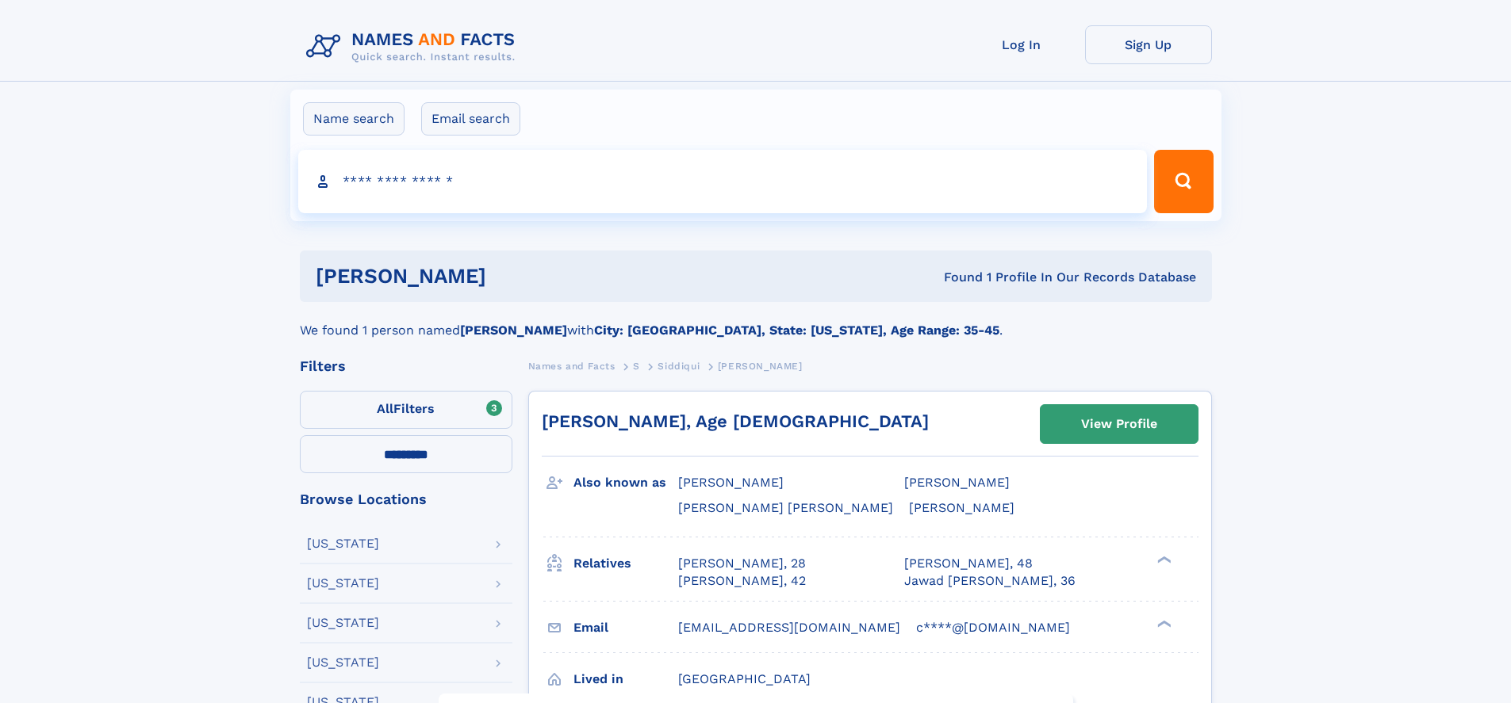 This screenshot has width=1511, height=703. What do you see at coordinates (470, 119) in the screenshot?
I see `label: Email search` at bounding box center [470, 119].